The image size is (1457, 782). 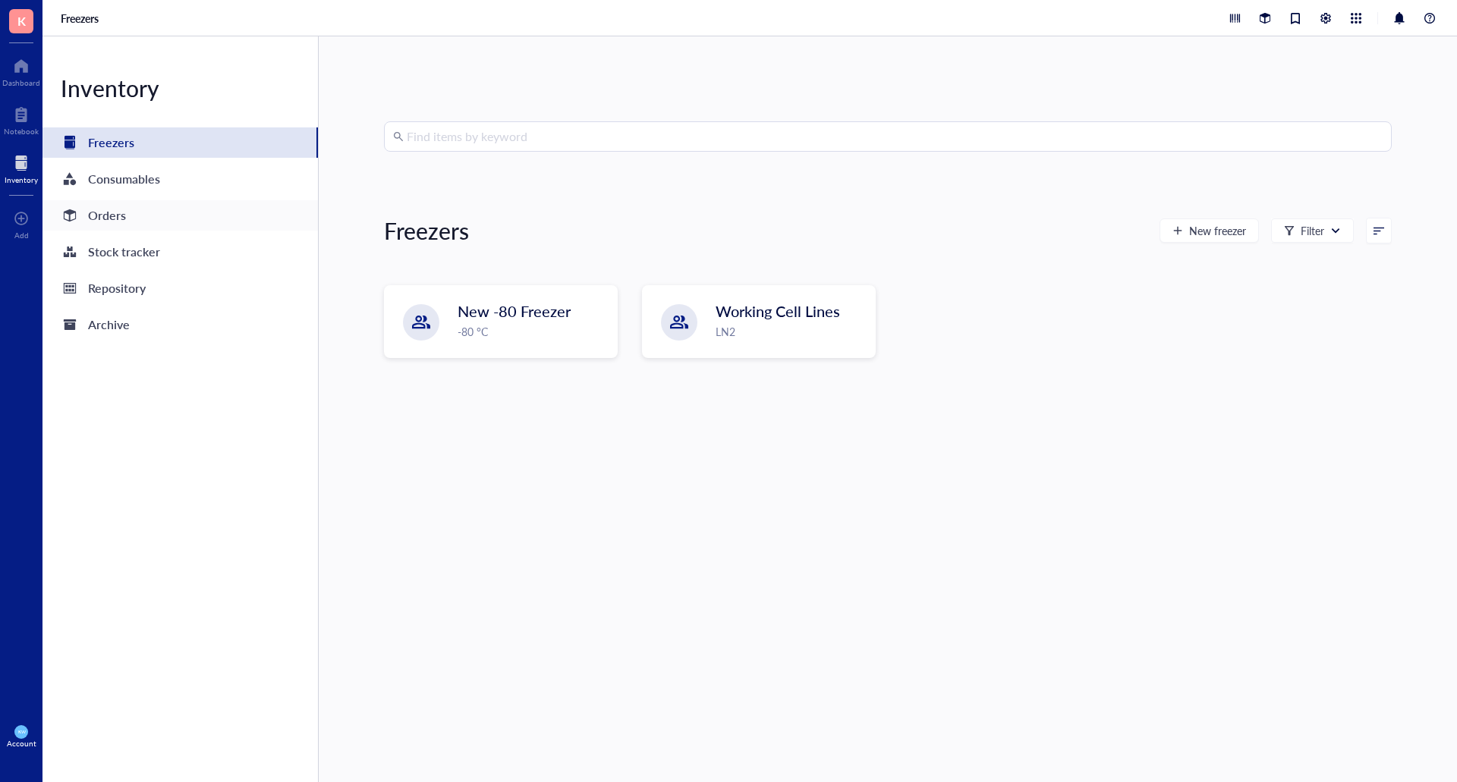 I want to click on a: Consumables, so click(x=180, y=179).